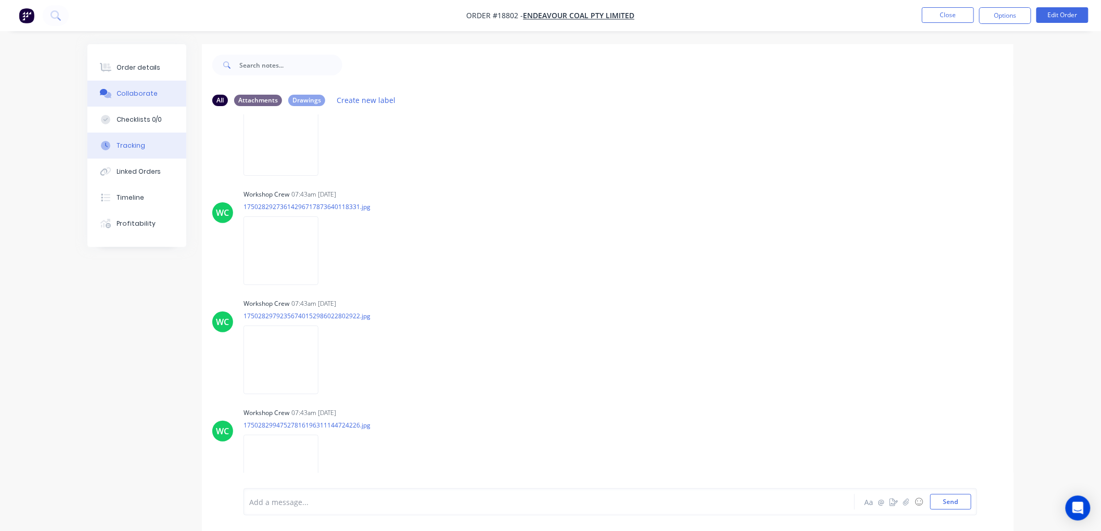 The height and width of the screenshot is (531, 1101). What do you see at coordinates (136, 224) in the screenshot?
I see `div: Profitability` at bounding box center [136, 224].